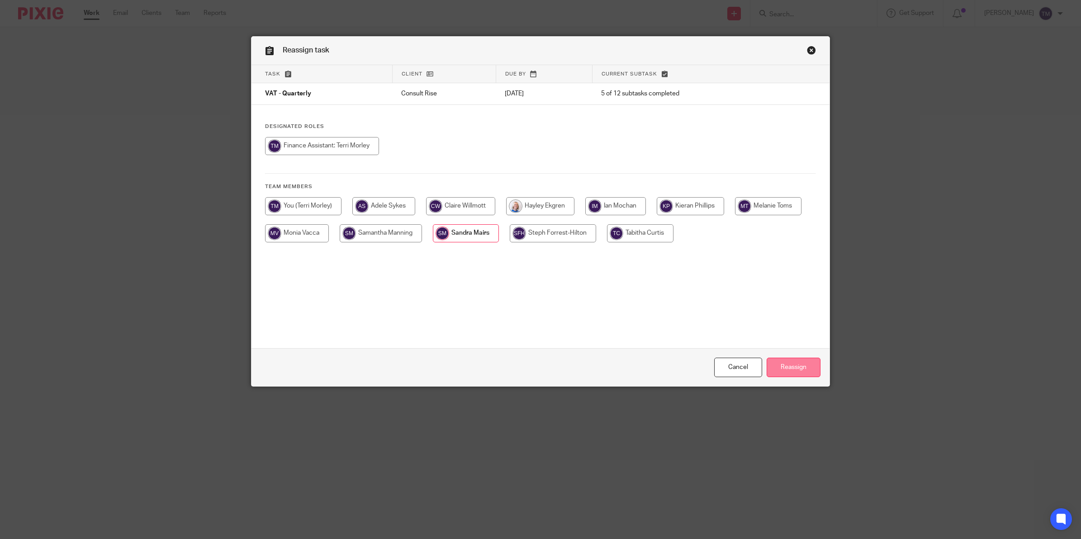  I want to click on span: Reassign task, so click(306, 50).